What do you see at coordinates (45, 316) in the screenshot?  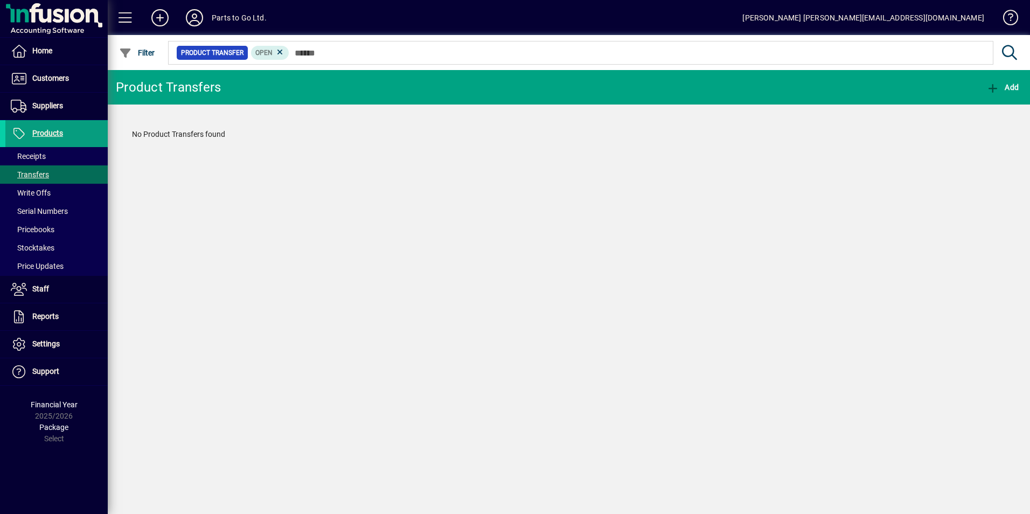 I see `span: Reports` at bounding box center [45, 316].